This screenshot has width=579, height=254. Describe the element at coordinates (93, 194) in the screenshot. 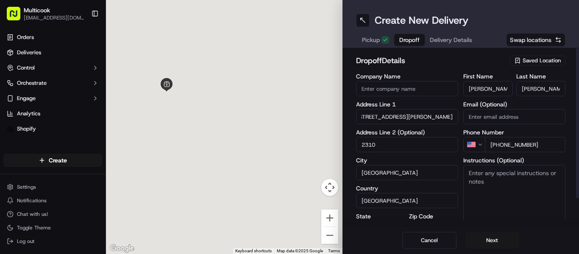

I see `span: Pylon` at that location.